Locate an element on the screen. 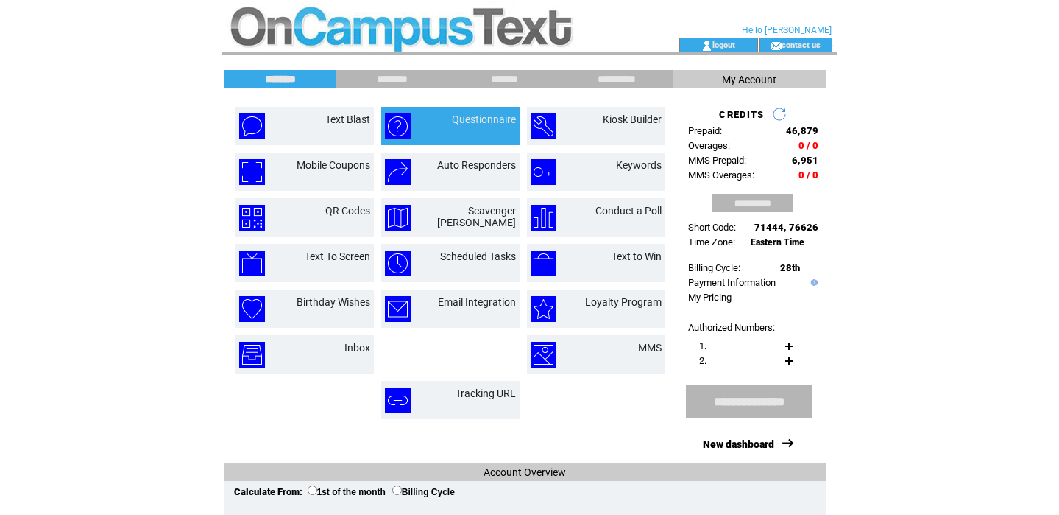 The width and height of the screenshot is (1059, 515). span: Authorized Numbers: is located at coordinates (732, 327).